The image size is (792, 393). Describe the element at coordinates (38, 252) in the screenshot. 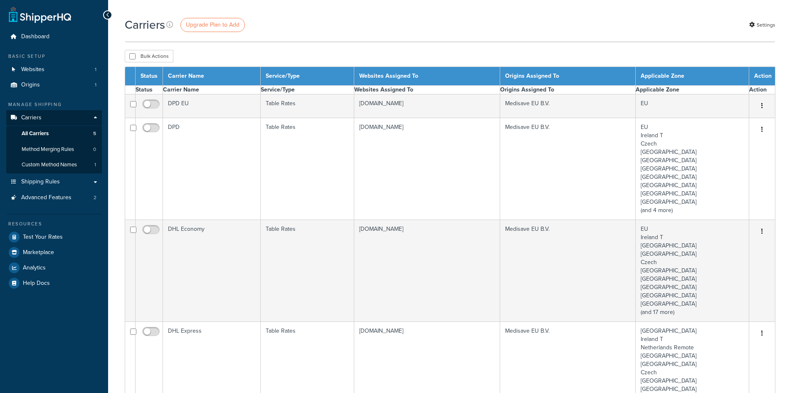

I see `span: Marketplace` at that location.